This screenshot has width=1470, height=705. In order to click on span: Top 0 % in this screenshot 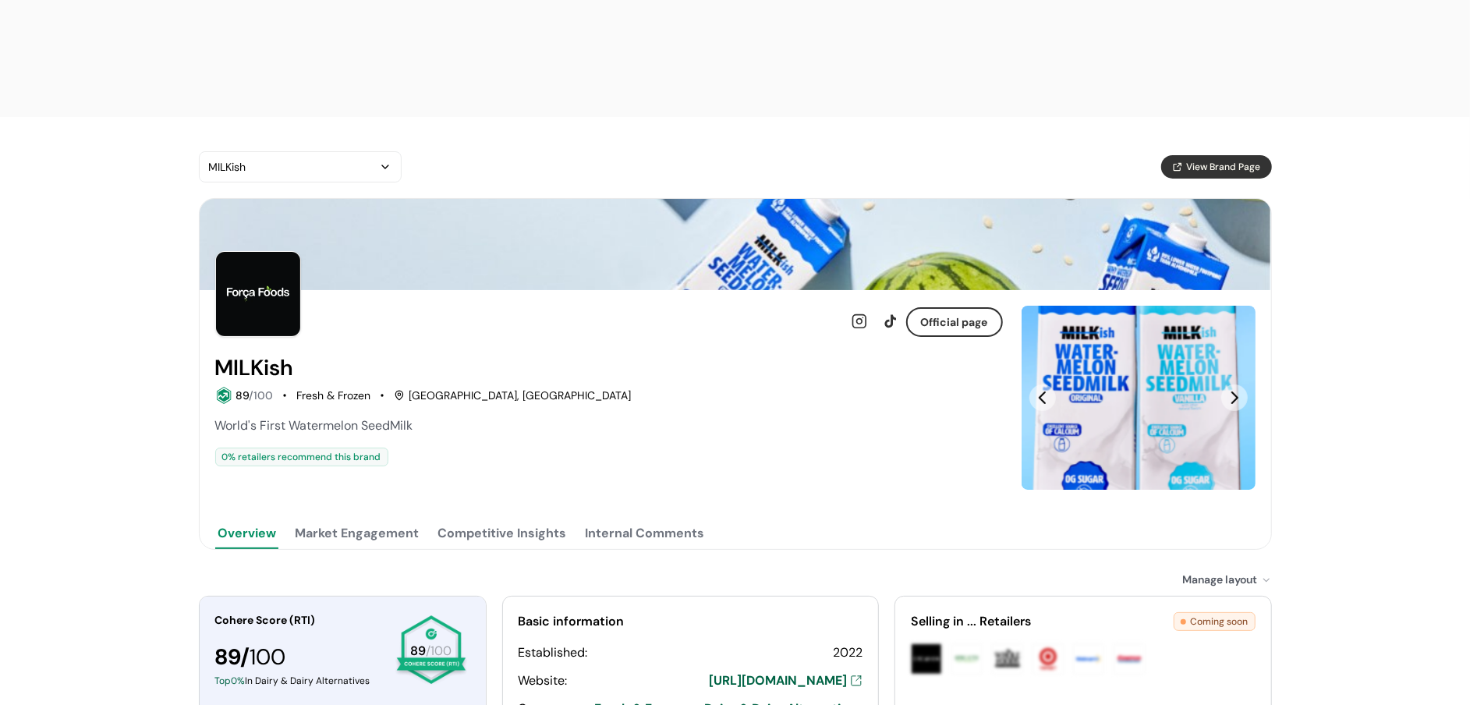, I will do `click(230, 681)`.